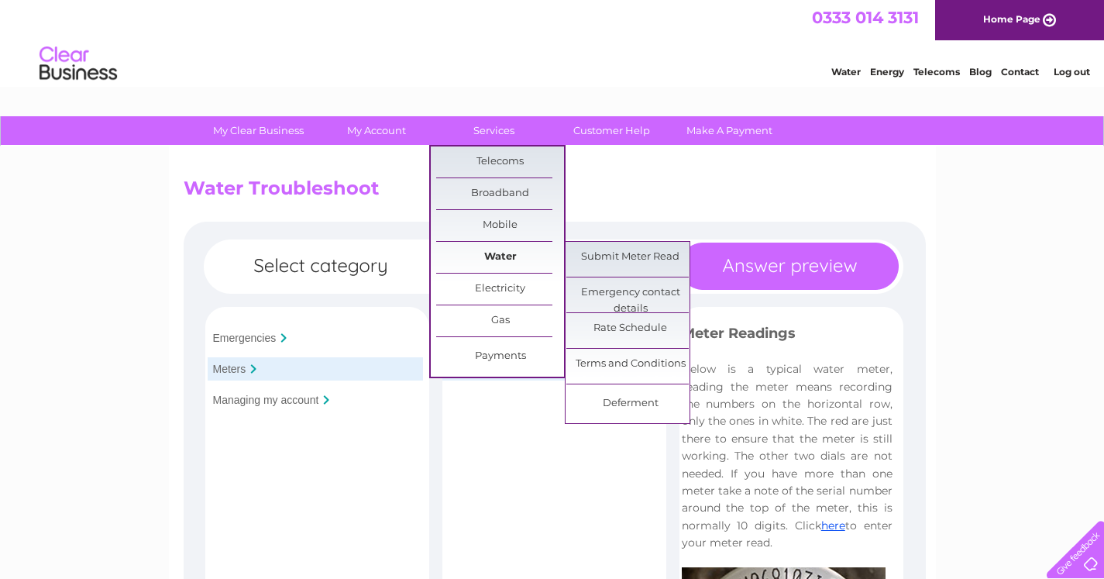 This screenshot has height=579, width=1104. What do you see at coordinates (500, 194) in the screenshot?
I see `a: Broadband` at bounding box center [500, 194].